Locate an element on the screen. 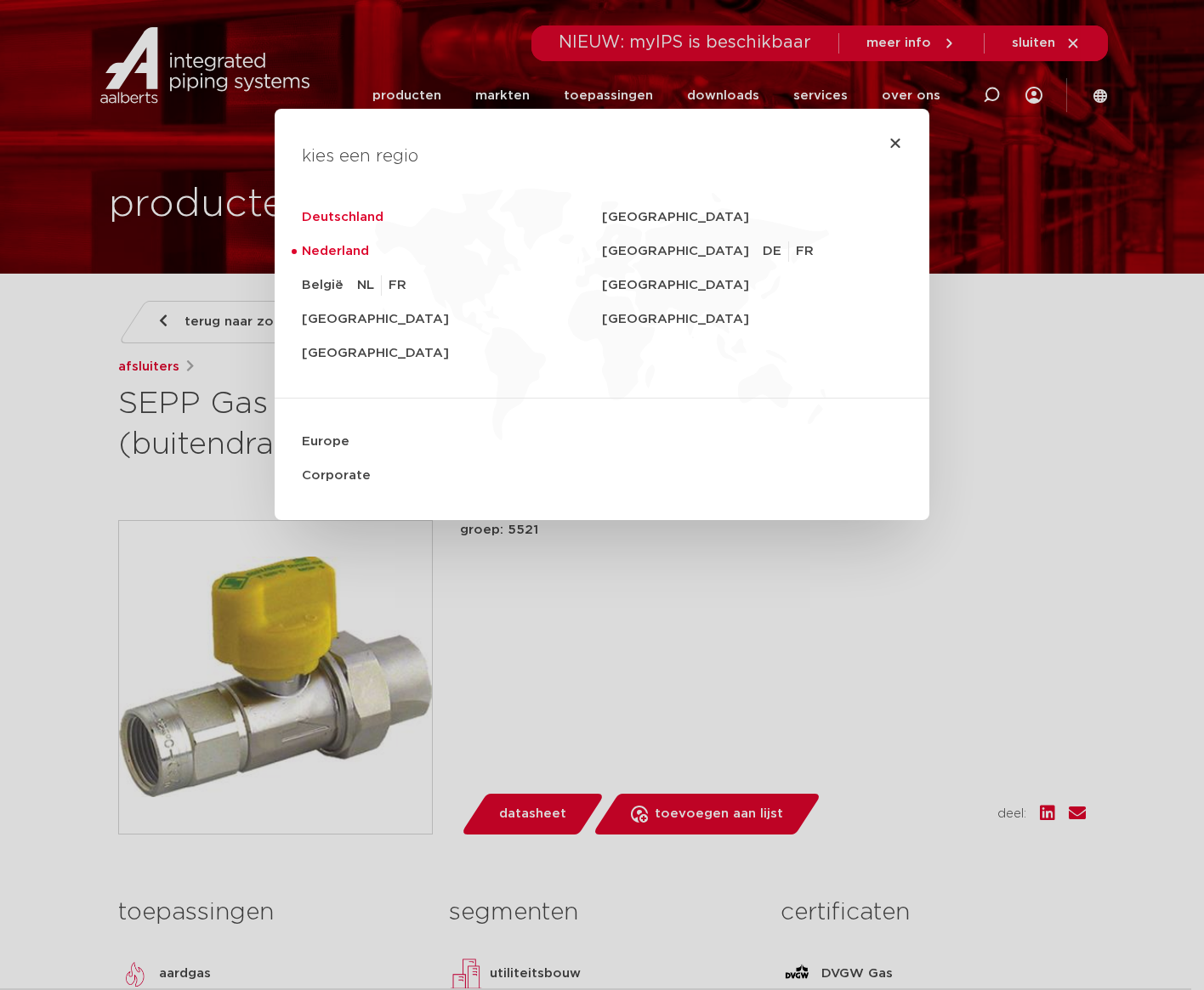 Image resolution: width=1204 pixels, height=990 pixels. ul: België is located at coordinates (382, 286).